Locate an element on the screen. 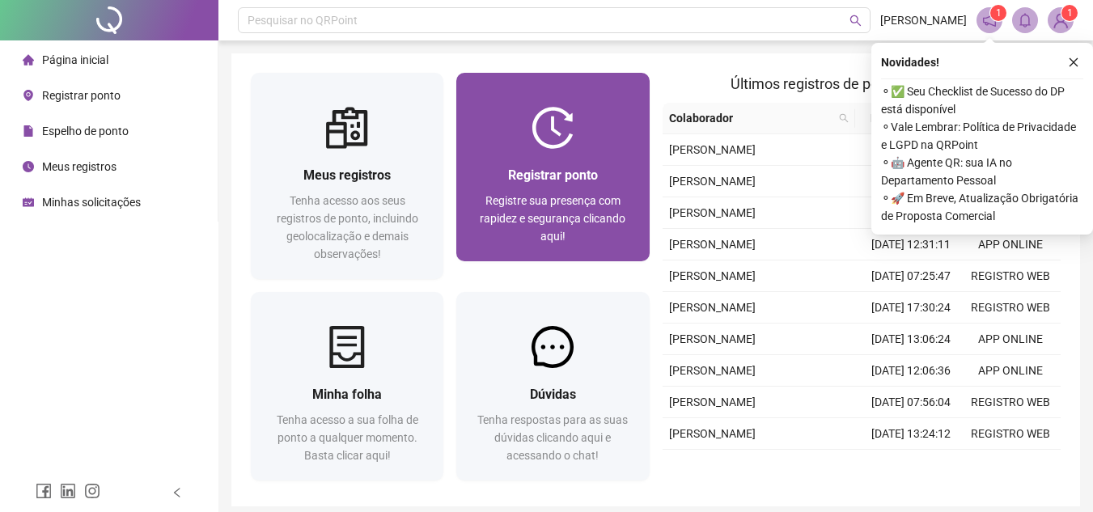  span: Minhas solicitações is located at coordinates (91, 202).